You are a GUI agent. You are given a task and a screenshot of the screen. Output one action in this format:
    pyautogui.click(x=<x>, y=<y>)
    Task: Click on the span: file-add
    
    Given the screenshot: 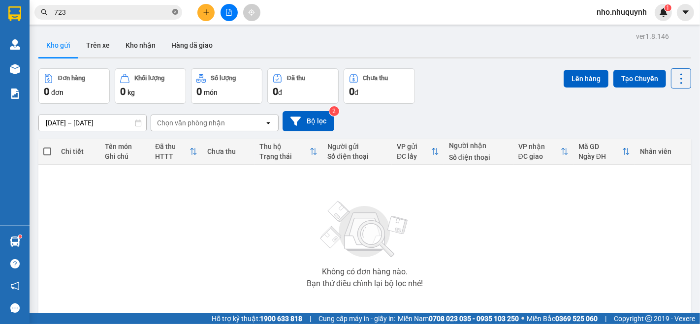 What is the action you would take?
    pyautogui.click(x=229, y=12)
    